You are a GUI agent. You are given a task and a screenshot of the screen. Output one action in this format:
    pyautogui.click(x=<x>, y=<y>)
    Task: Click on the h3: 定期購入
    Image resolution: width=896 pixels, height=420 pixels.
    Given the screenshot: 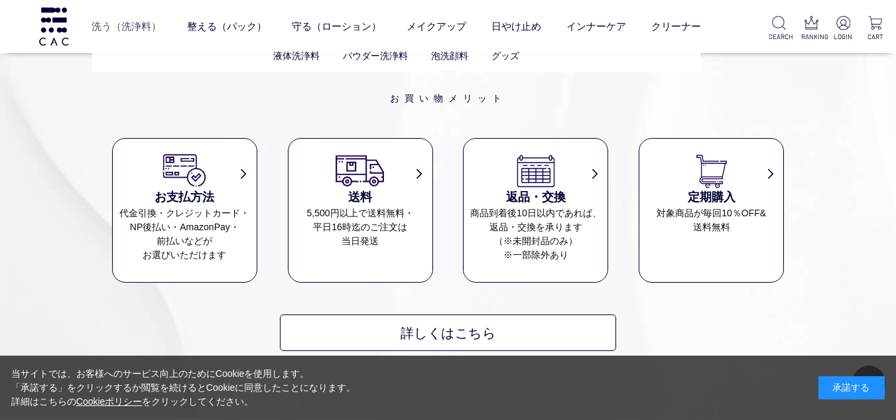 What is the action you would take?
    pyautogui.click(x=711, y=197)
    